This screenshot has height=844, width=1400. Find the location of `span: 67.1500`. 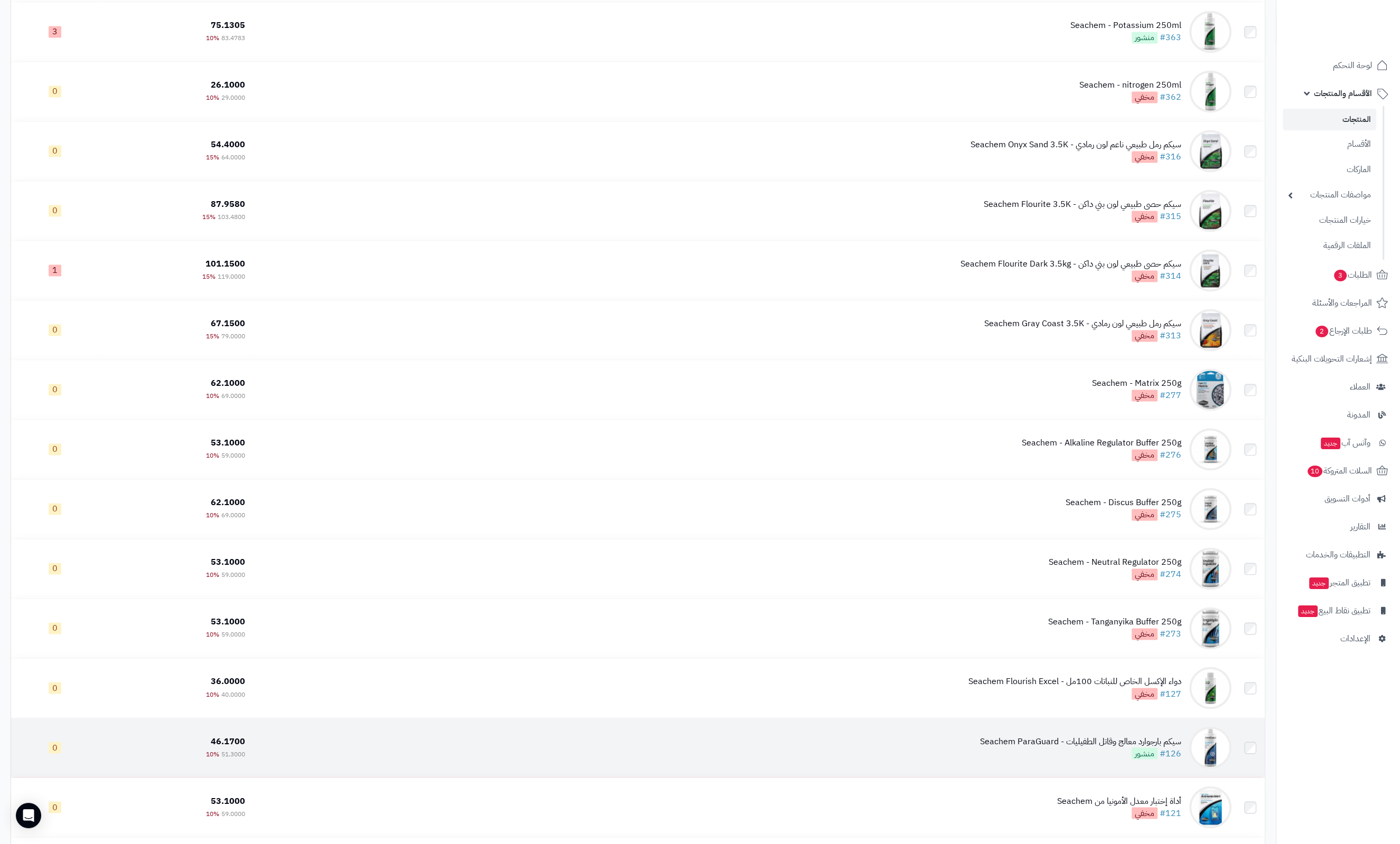

span: 67.1500 is located at coordinates (228, 324).